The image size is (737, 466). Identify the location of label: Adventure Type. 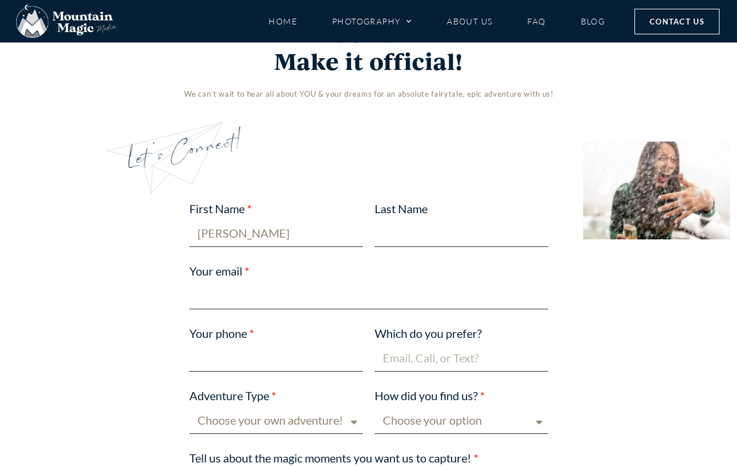
(232, 397).